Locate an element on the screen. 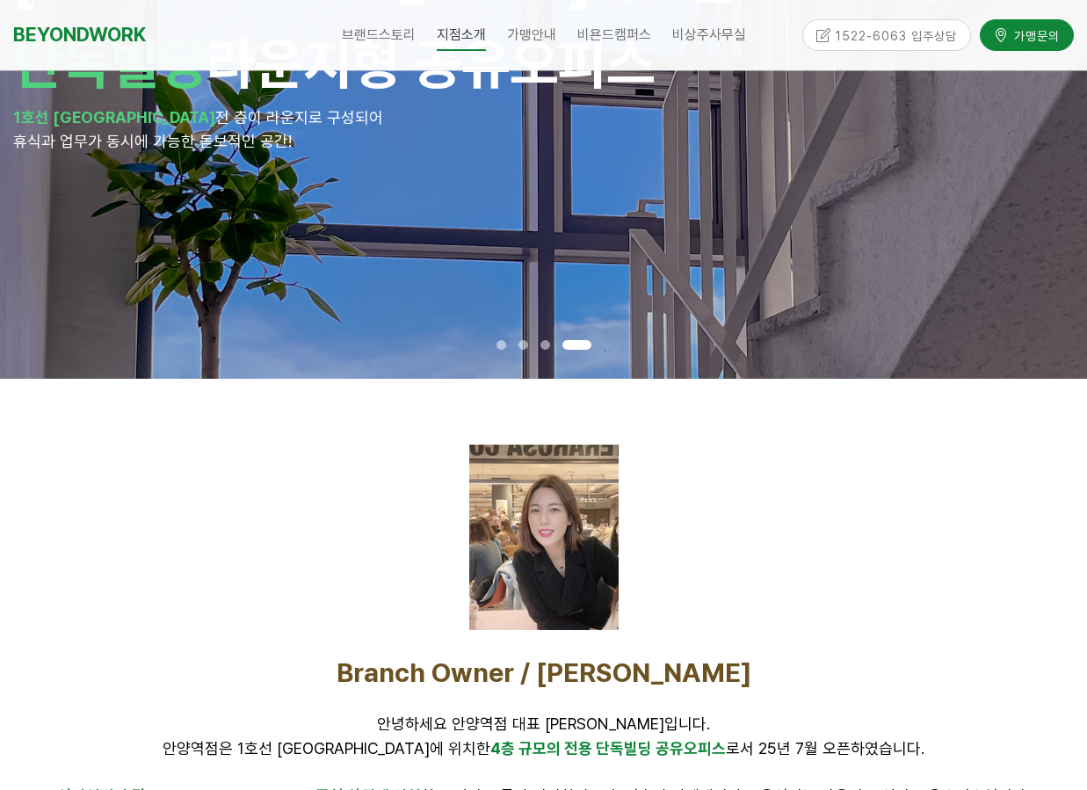 The width and height of the screenshot is (1087, 790). span: 가맹안내 is located at coordinates (532, 34).